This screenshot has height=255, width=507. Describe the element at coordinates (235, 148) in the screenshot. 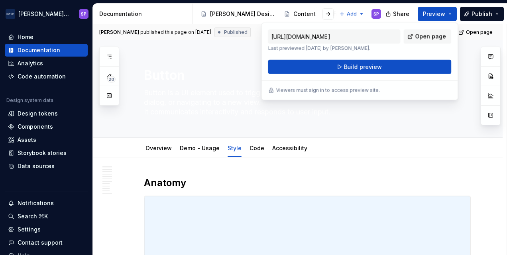

I see `a: Style` at that location.